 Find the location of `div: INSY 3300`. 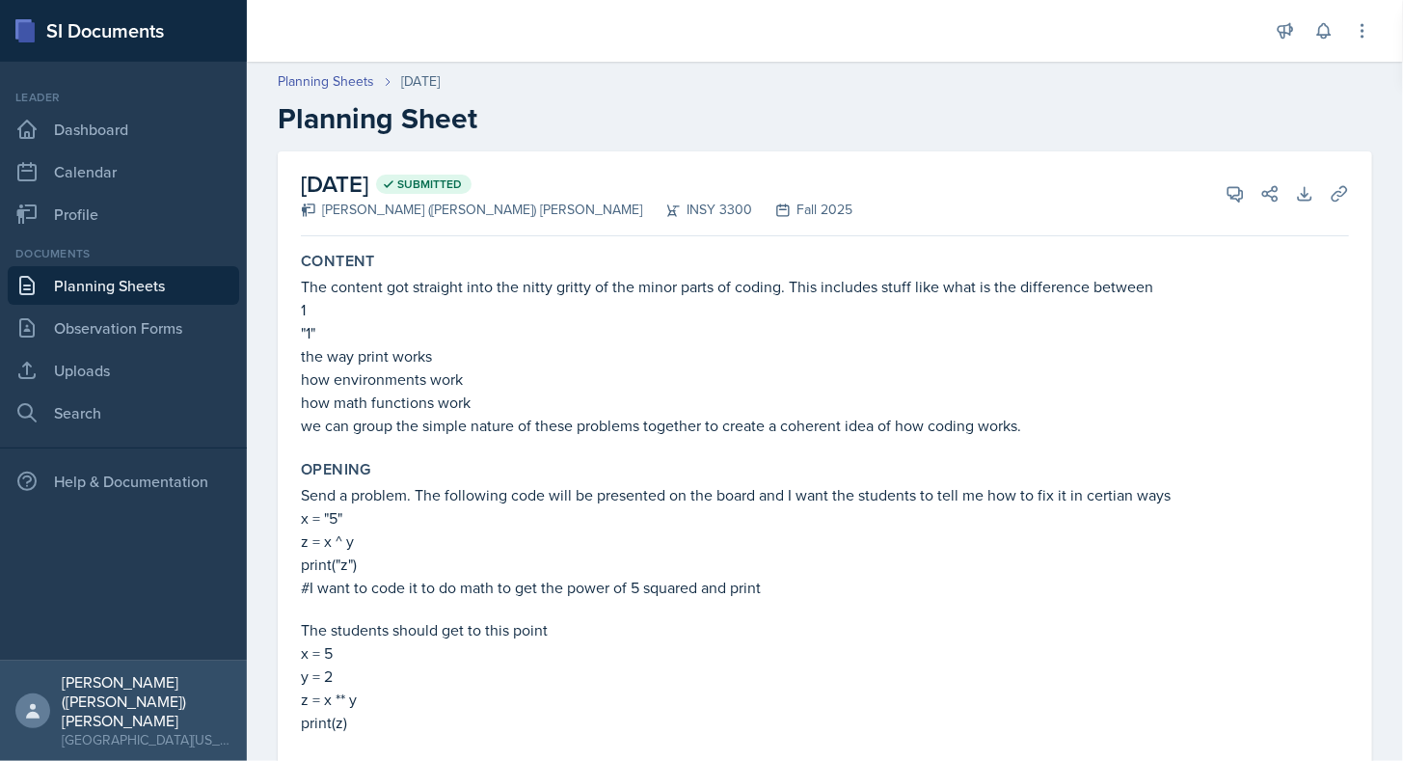

div: INSY 3300 is located at coordinates (697, 209).